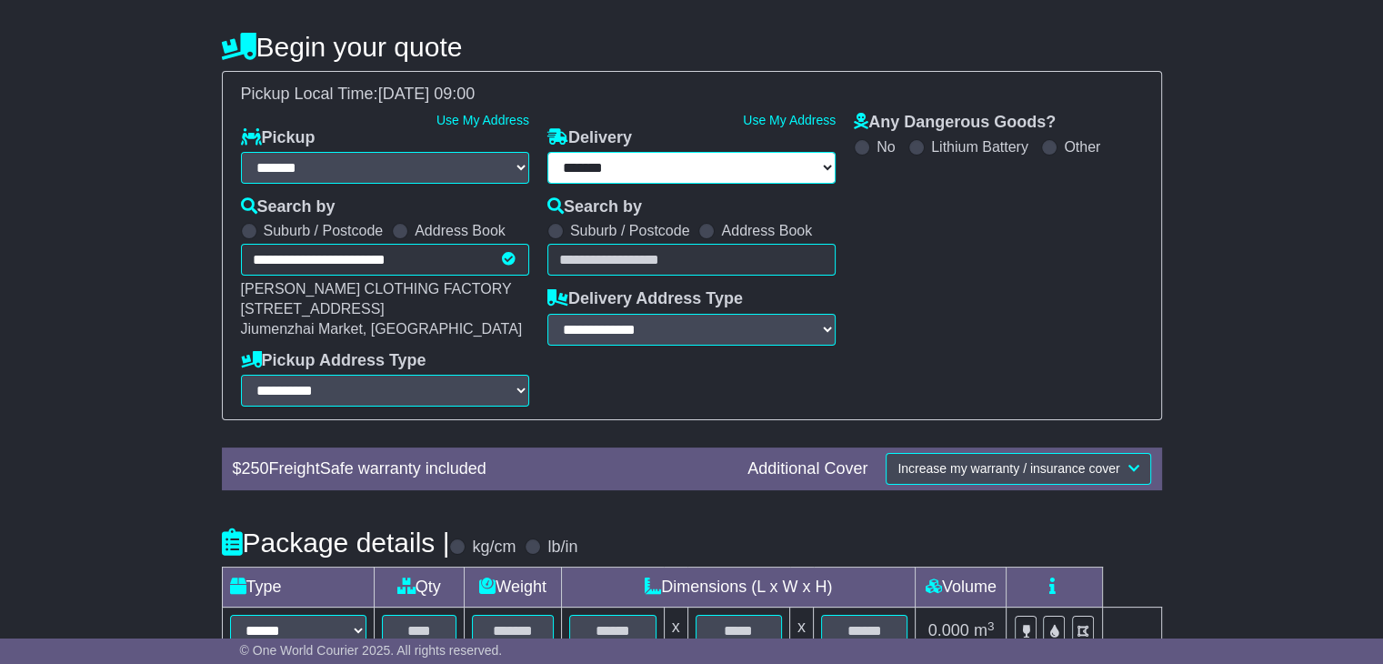 Image resolution: width=1383 pixels, height=664 pixels. I want to click on div: $ FreightSafe warranty included, so click(481, 469).